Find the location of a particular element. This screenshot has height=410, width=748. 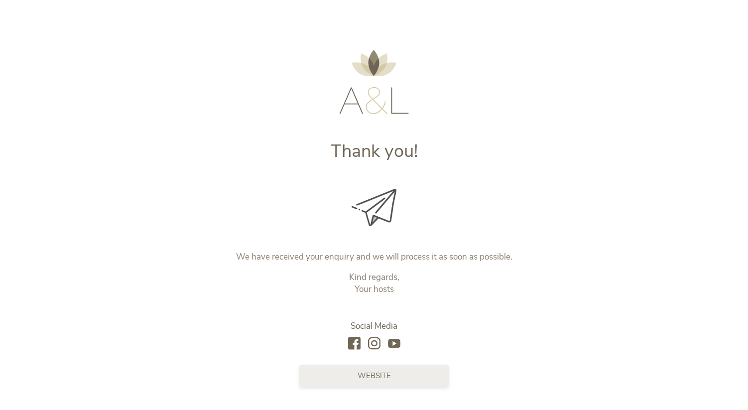

a: facebook is located at coordinates (354, 344).